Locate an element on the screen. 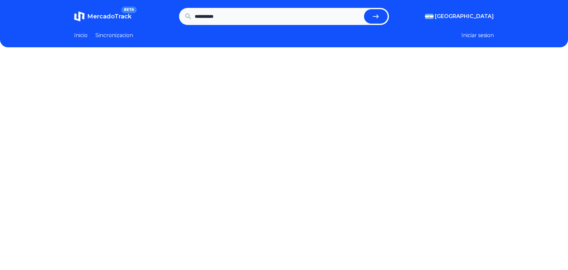 The width and height of the screenshot is (568, 270). a: Sincronizacion is located at coordinates (114, 35).